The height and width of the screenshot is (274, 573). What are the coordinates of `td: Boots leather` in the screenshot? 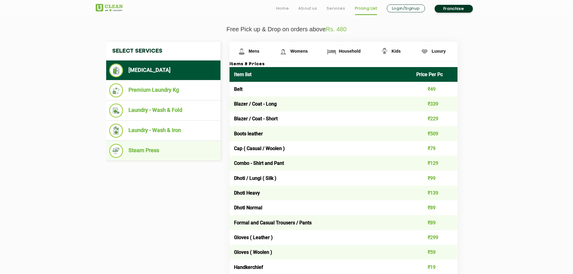 It's located at (321, 134).